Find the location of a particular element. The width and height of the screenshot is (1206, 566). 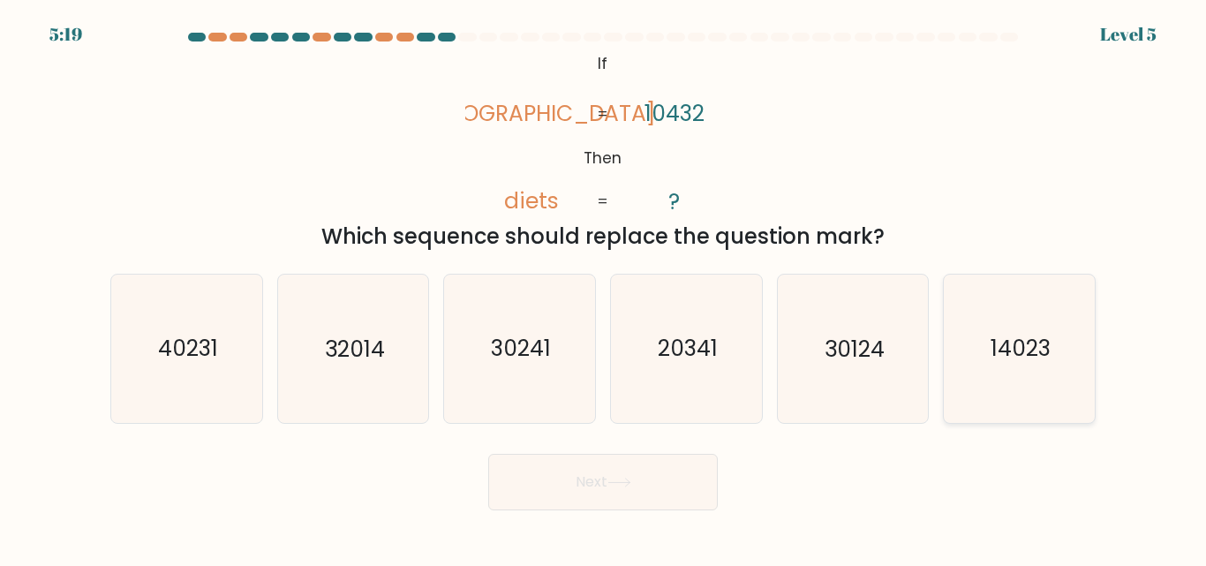

text: 40231 is located at coordinates (188, 349).